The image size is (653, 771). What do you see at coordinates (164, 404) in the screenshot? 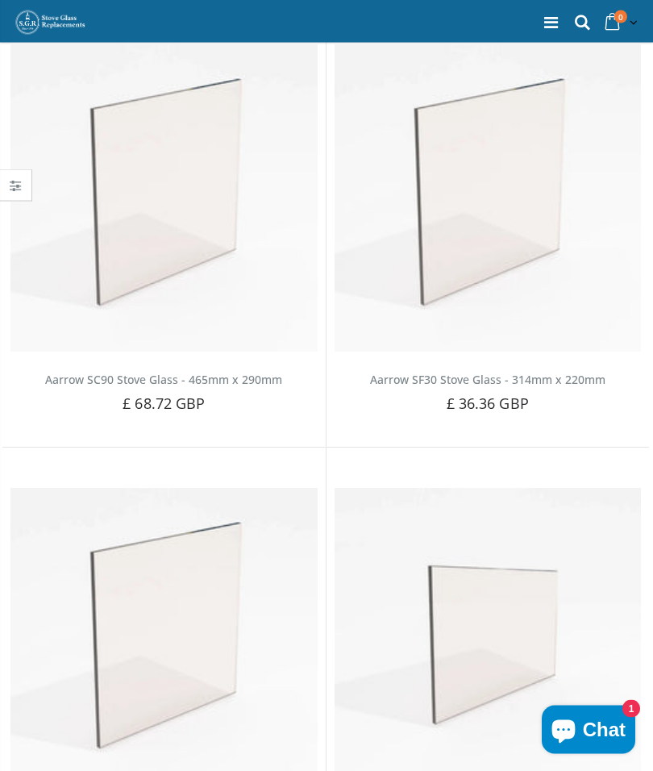
I see `span: £ 68.72 GBP` at bounding box center [164, 404].